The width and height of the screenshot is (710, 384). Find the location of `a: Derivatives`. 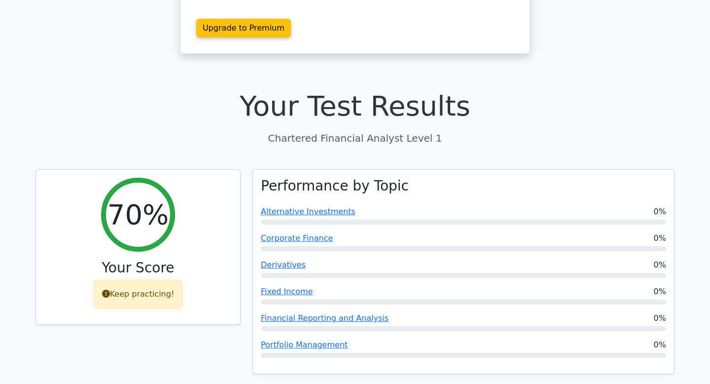

a: Derivatives is located at coordinates (283, 264).